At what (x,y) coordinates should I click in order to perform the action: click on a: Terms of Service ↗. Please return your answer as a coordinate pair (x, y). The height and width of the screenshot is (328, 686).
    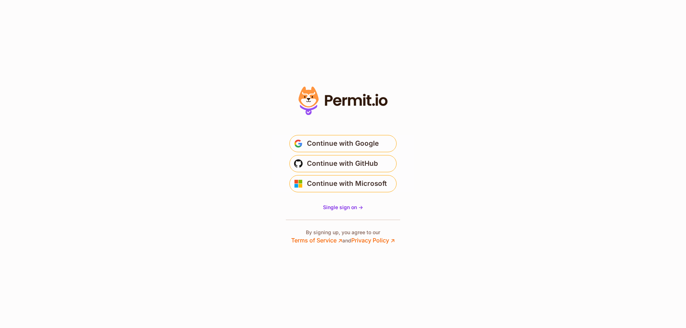
    Looking at the image, I should click on (317, 240).